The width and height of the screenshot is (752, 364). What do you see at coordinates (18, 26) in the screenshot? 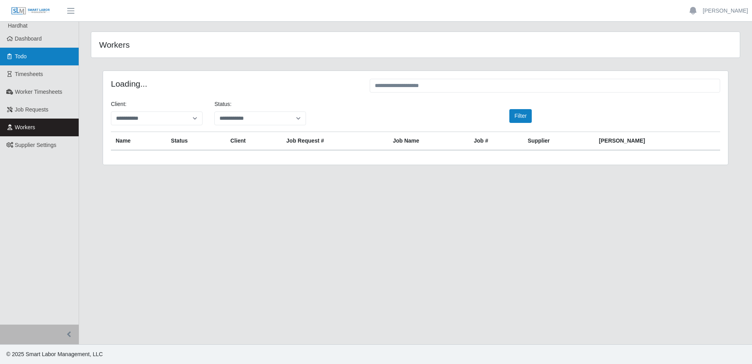
I see `span: Hardhat` at bounding box center [18, 26].